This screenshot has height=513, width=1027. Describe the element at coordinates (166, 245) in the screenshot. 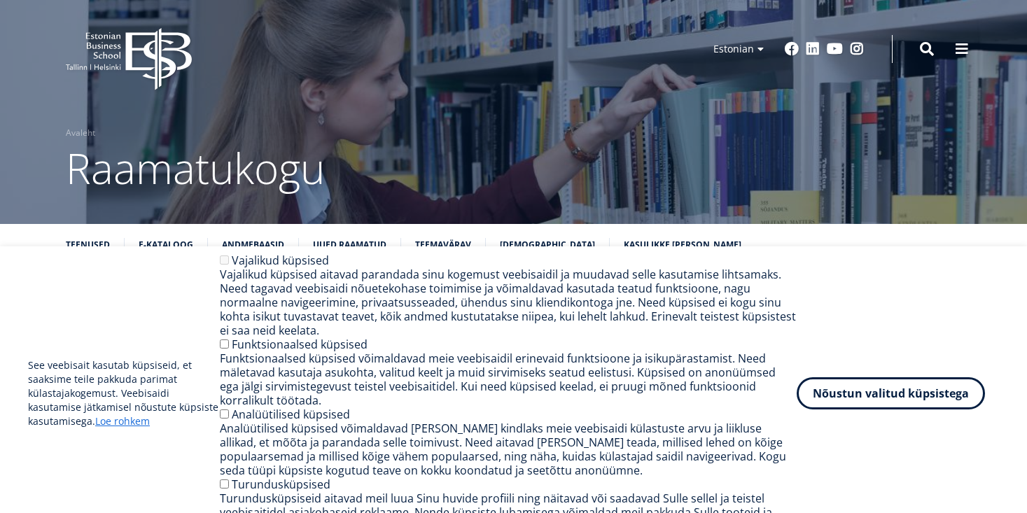

I see `a: E-kataloog` at that location.